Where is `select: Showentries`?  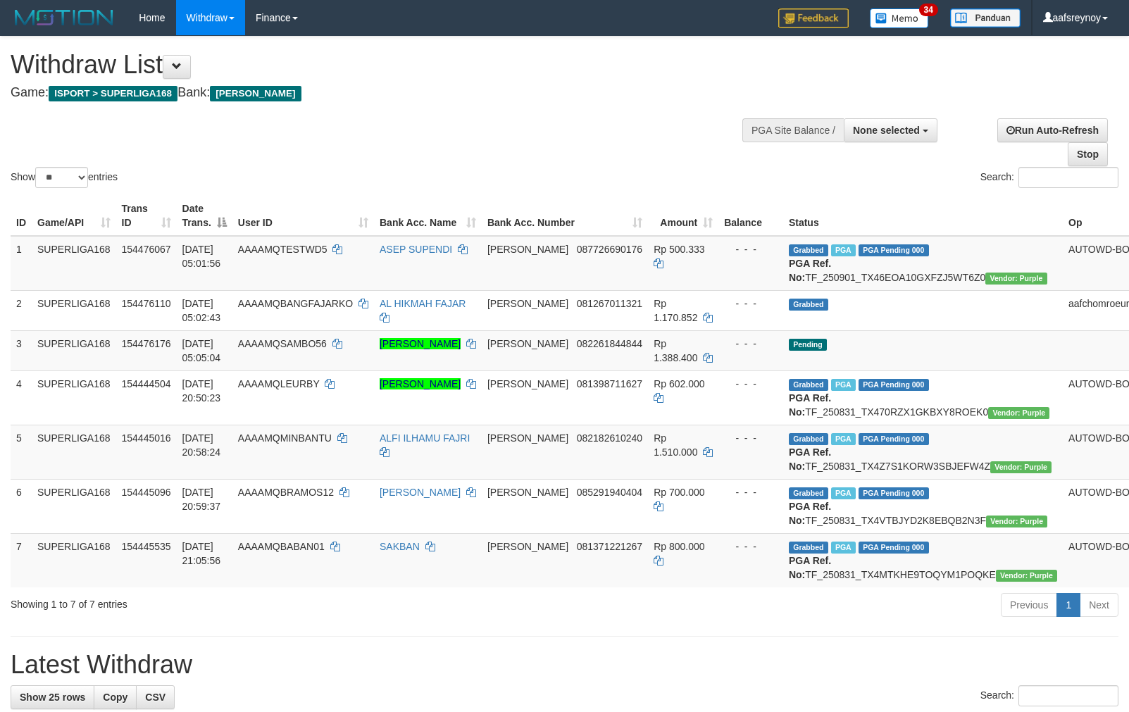
select: Showentries is located at coordinates (61, 178).